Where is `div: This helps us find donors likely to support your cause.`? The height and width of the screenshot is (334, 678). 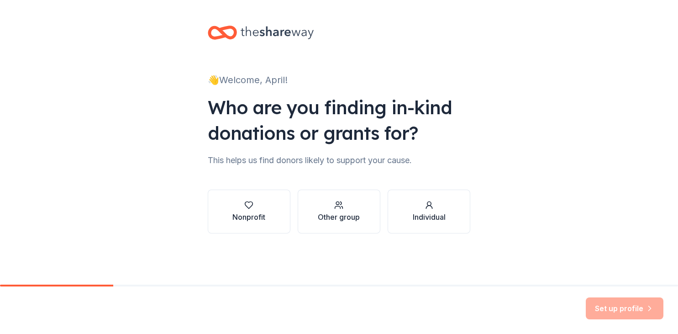
div: This helps us find donors likely to support your cause. is located at coordinates (339, 160).